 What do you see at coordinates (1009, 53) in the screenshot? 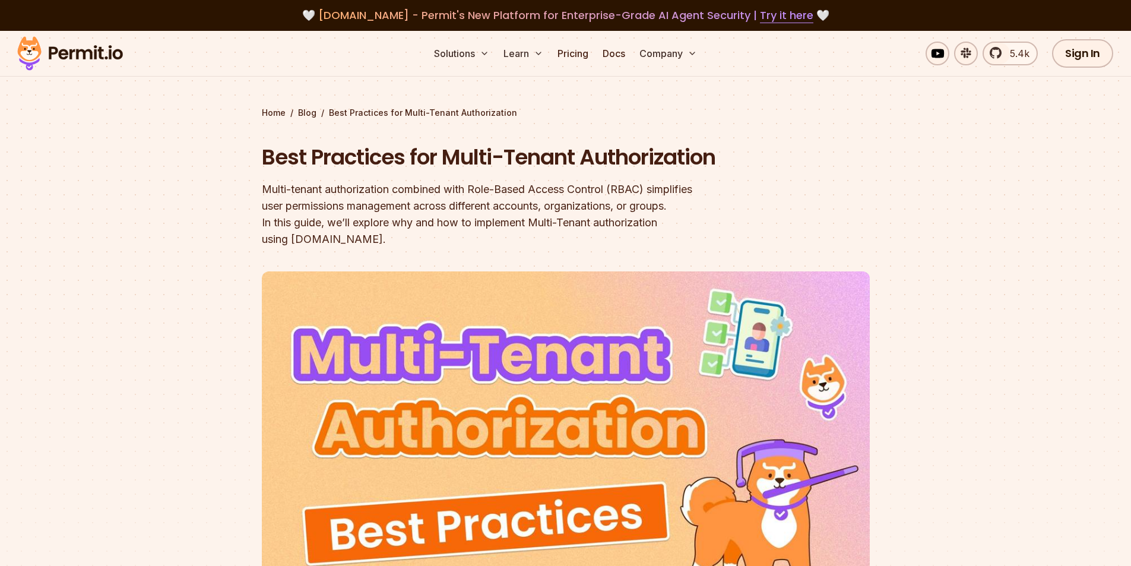
I see `a: 5.4k` at bounding box center [1009, 53].